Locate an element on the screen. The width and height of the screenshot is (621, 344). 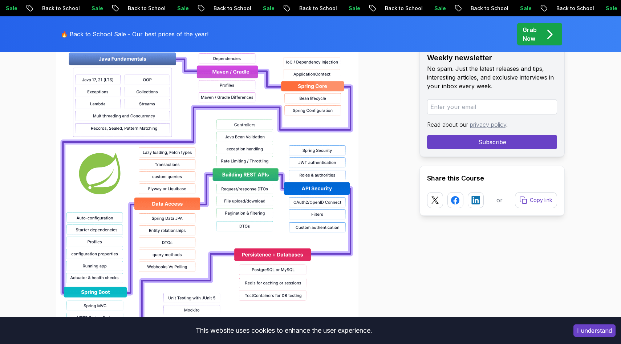
p: 🔥 Back to School Sale - Our best prices of the year! is located at coordinates (134, 34).